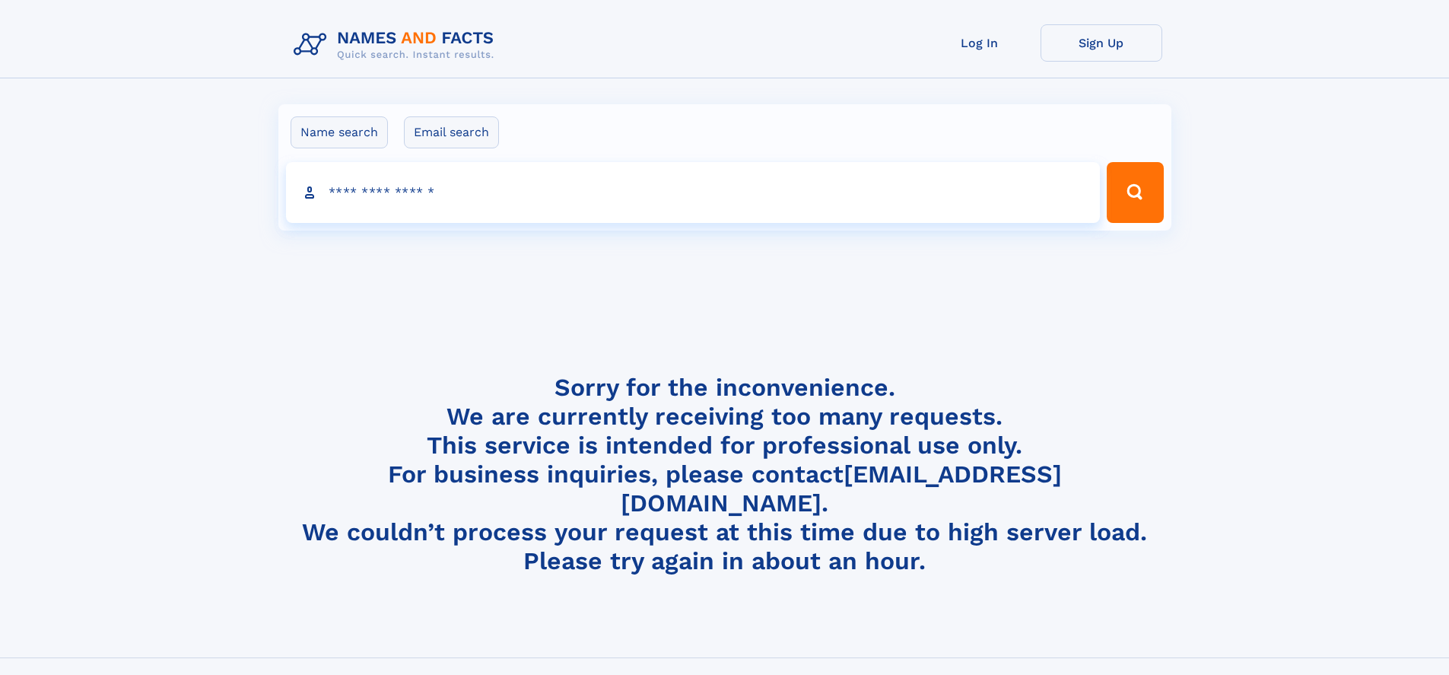  What do you see at coordinates (397, 45) in the screenshot?
I see `img: Logo Names and Facts` at bounding box center [397, 45].